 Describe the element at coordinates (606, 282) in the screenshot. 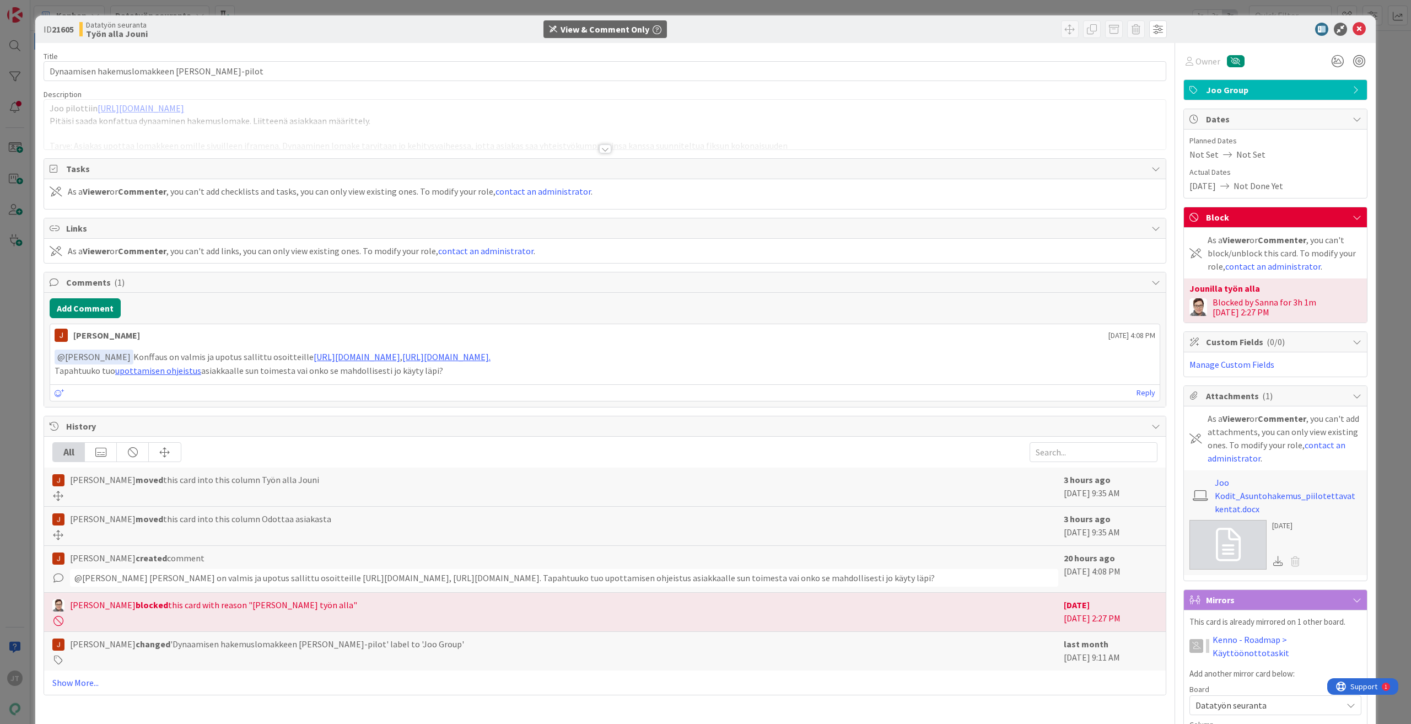

I see `span: Comments` at that location.